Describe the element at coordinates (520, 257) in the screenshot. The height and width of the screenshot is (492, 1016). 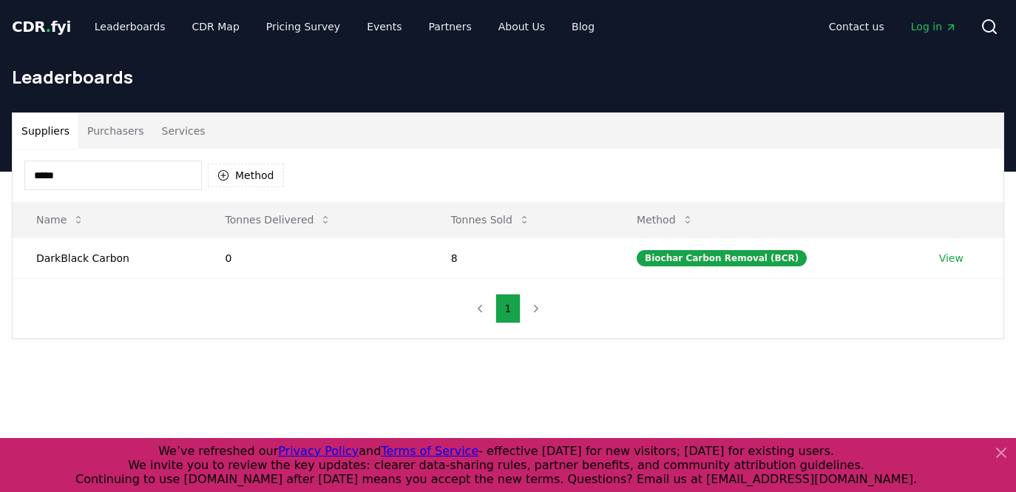
I see `td: 8` at that location.